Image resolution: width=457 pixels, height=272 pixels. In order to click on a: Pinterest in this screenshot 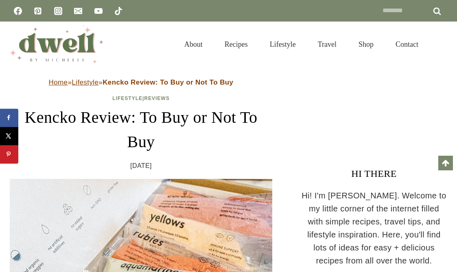, I will do `click(38, 11)`.